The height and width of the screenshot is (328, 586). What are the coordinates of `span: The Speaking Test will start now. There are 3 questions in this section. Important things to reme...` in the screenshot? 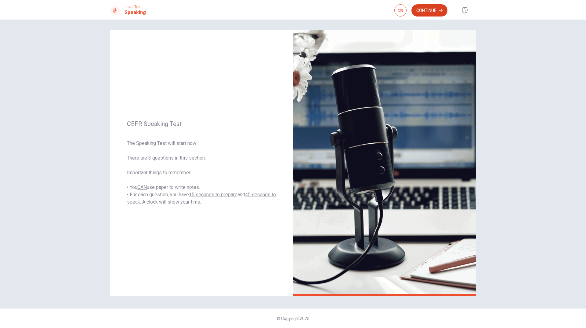 It's located at (201, 172).